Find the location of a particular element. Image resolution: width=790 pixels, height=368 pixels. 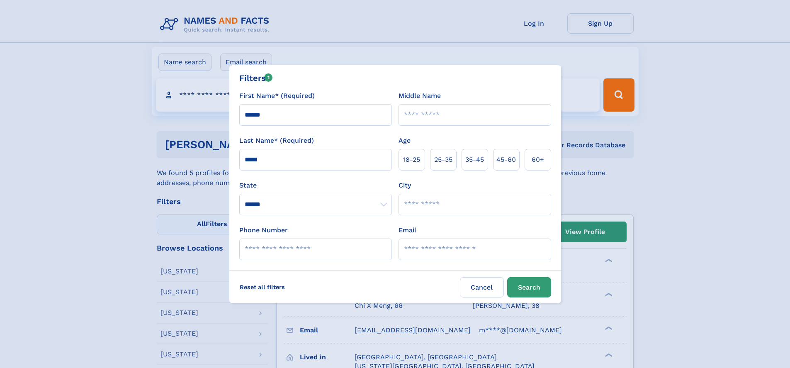

span: 60+ is located at coordinates (538, 160).